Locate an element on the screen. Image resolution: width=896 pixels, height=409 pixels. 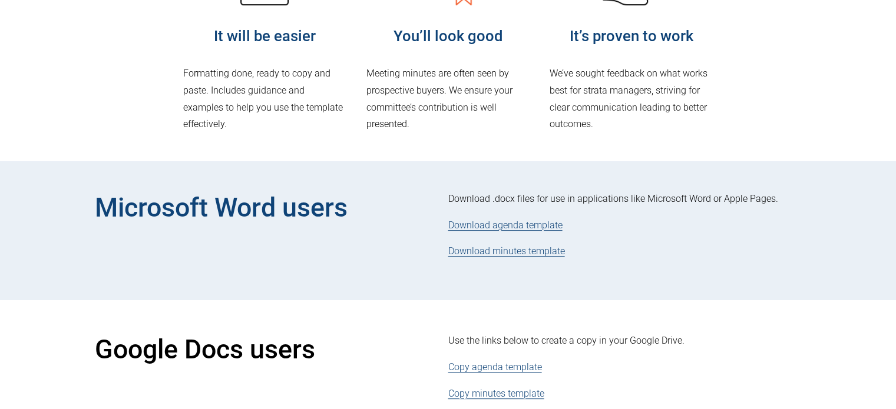
p: We’ve sought feedback on what works best for strata managers, striving for clear communication le... is located at coordinates (631, 99).